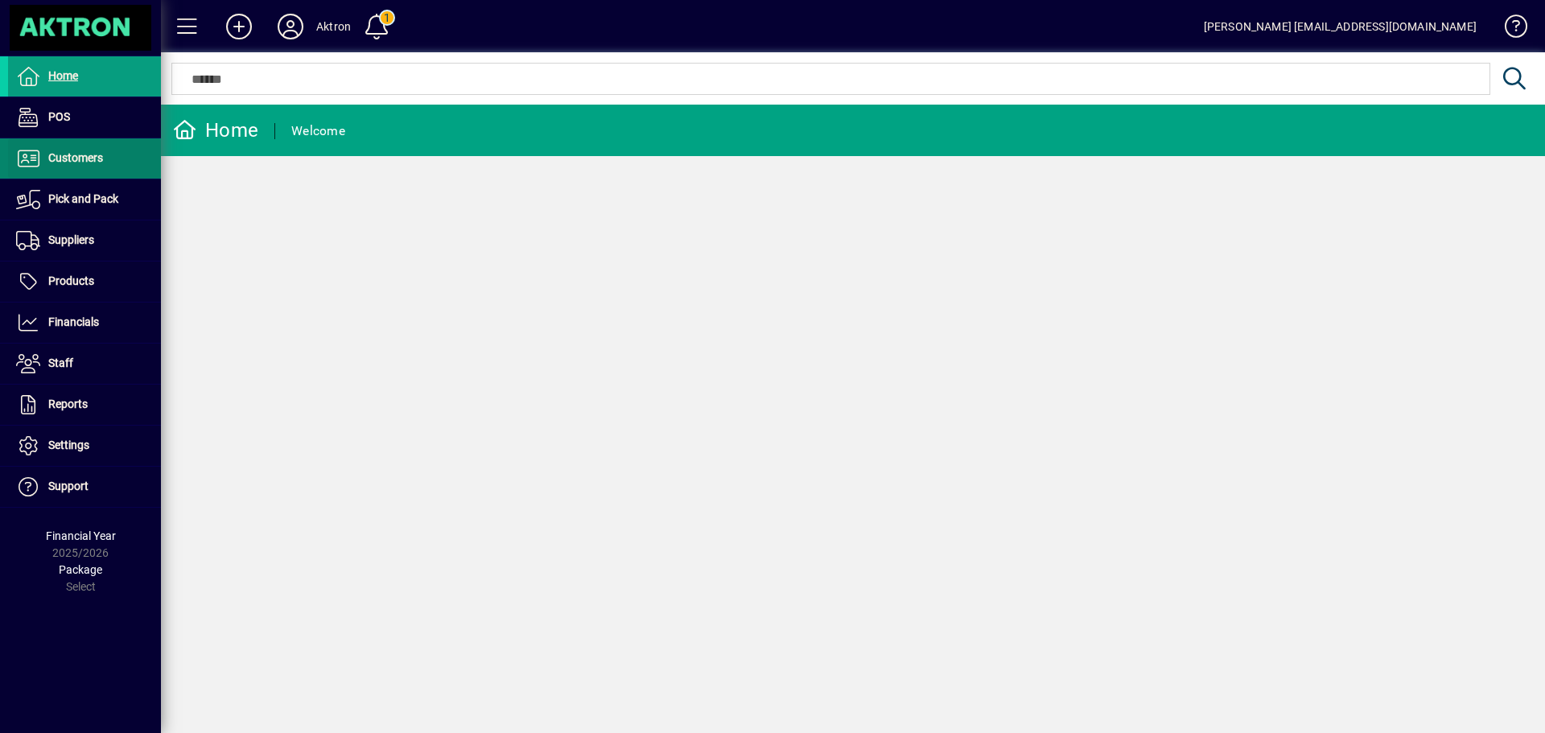 The width and height of the screenshot is (1545, 733). I want to click on a: Reports, so click(85, 405).